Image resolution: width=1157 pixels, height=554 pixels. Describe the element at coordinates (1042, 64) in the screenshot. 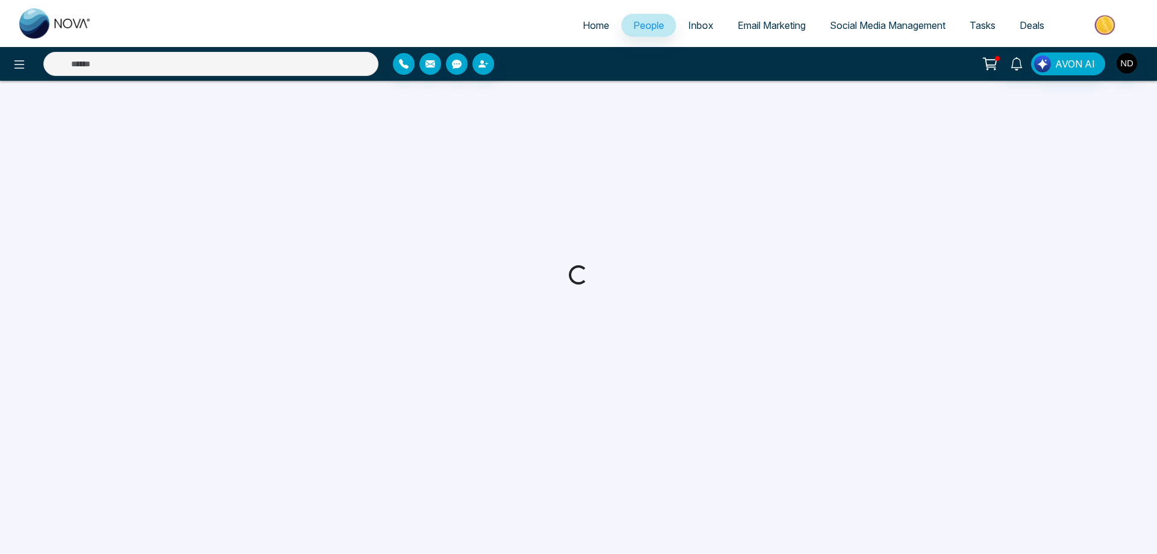

I see `img: Lead Flow` at that location.